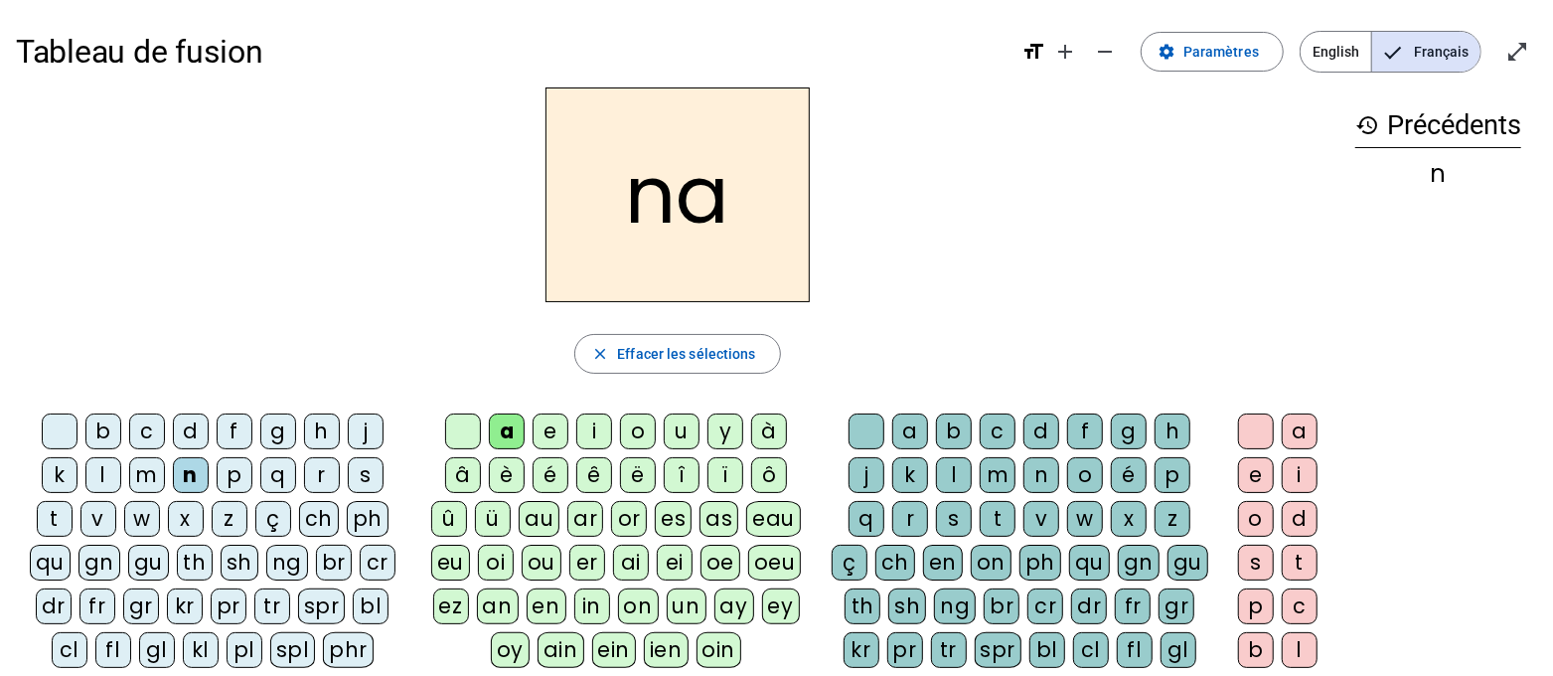  I want to click on div: dr, so click(54, 606).